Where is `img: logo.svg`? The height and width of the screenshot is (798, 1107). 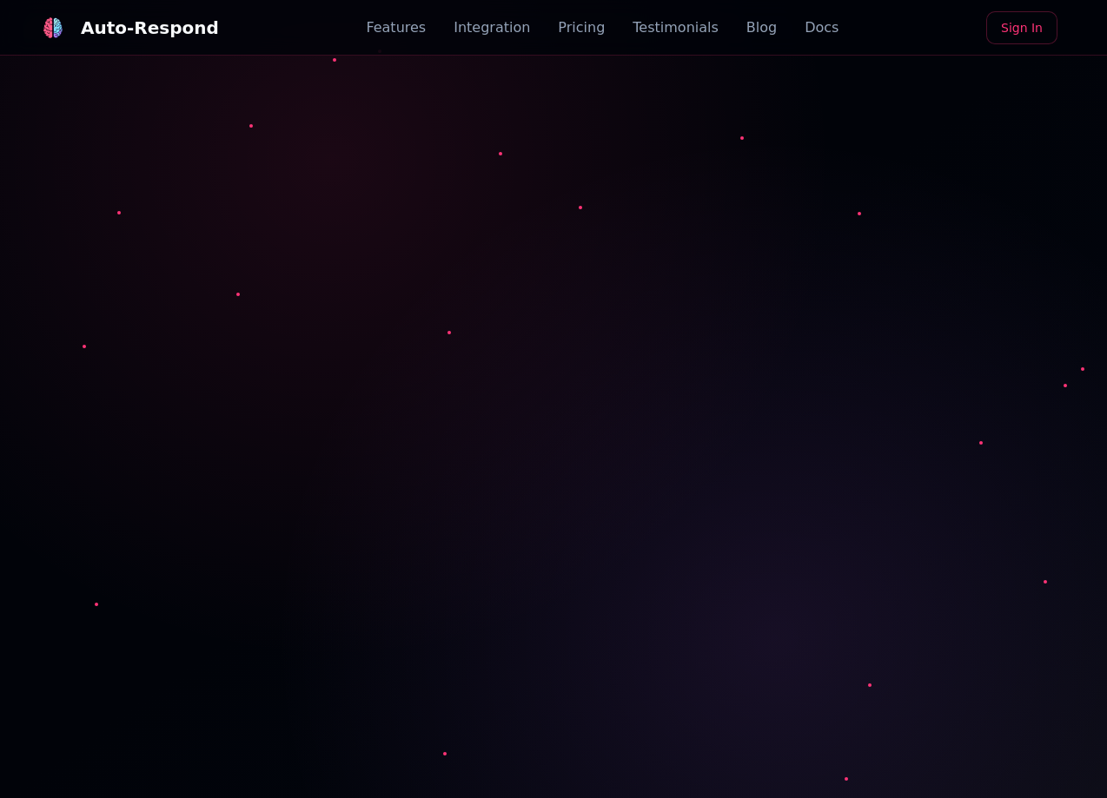
img: logo.svg is located at coordinates (53, 28).